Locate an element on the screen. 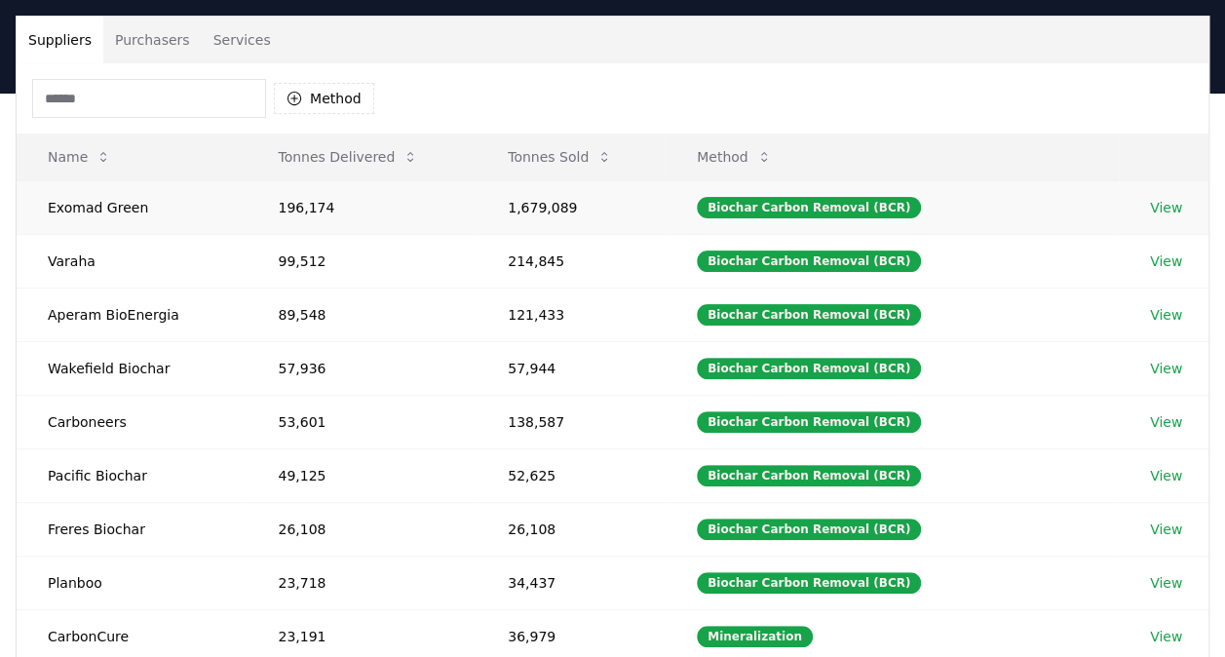 The height and width of the screenshot is (657, 1225). td: 89,548 is located at coordinates (362, 314).